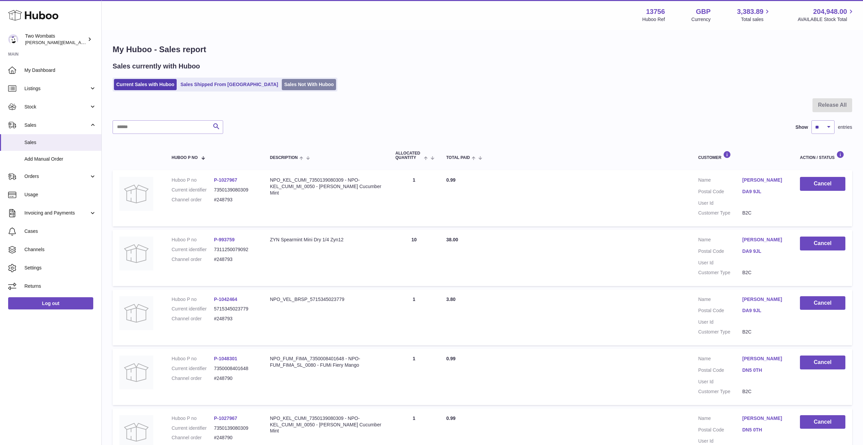 Image resolution: width=863 pixels, height=445 pixels. Describe the element at coordinates (225, 299) in the screenshot. I see `a: P-1042464` at that location.